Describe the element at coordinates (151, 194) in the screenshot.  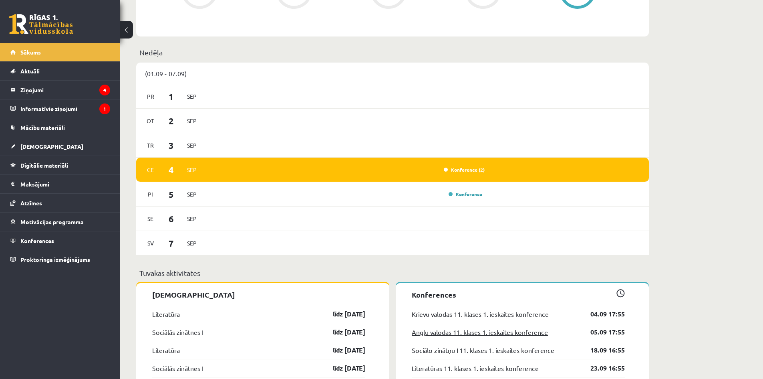
I see `span: Pi` at that location.